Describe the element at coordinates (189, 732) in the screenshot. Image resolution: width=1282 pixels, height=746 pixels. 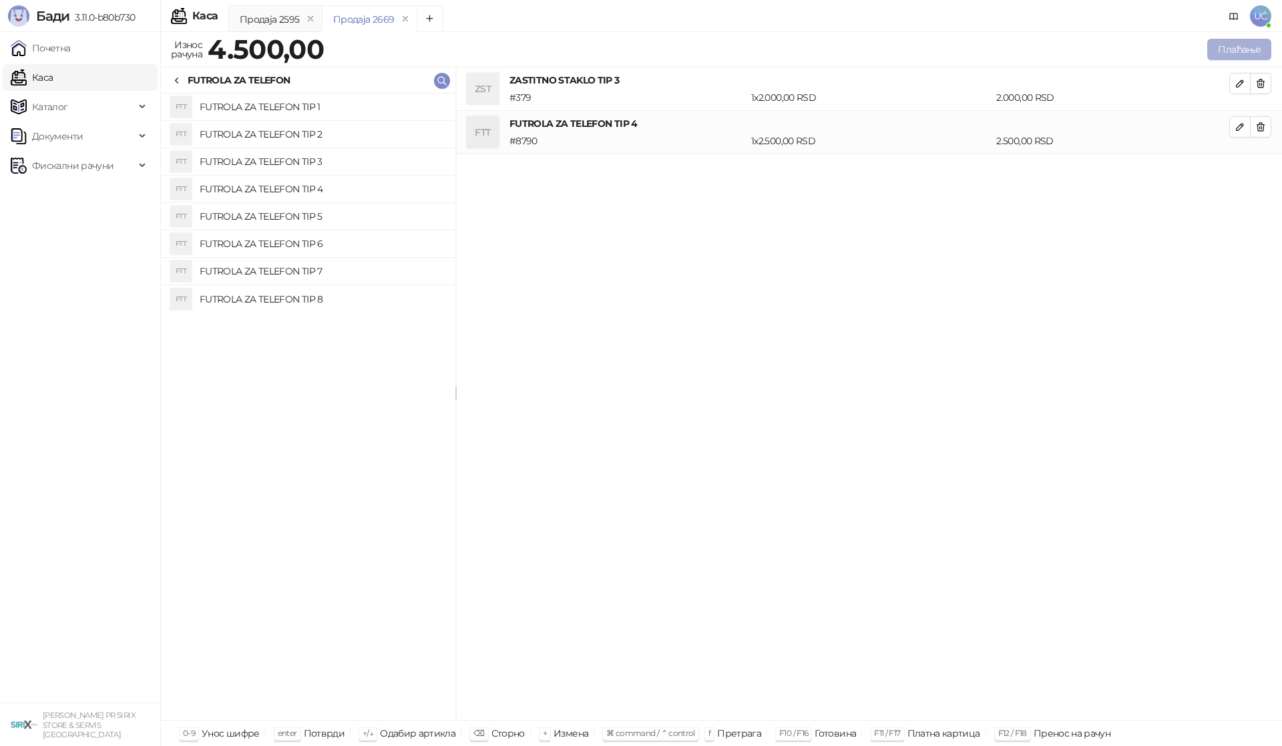
I see `span: 0-9` at that location.